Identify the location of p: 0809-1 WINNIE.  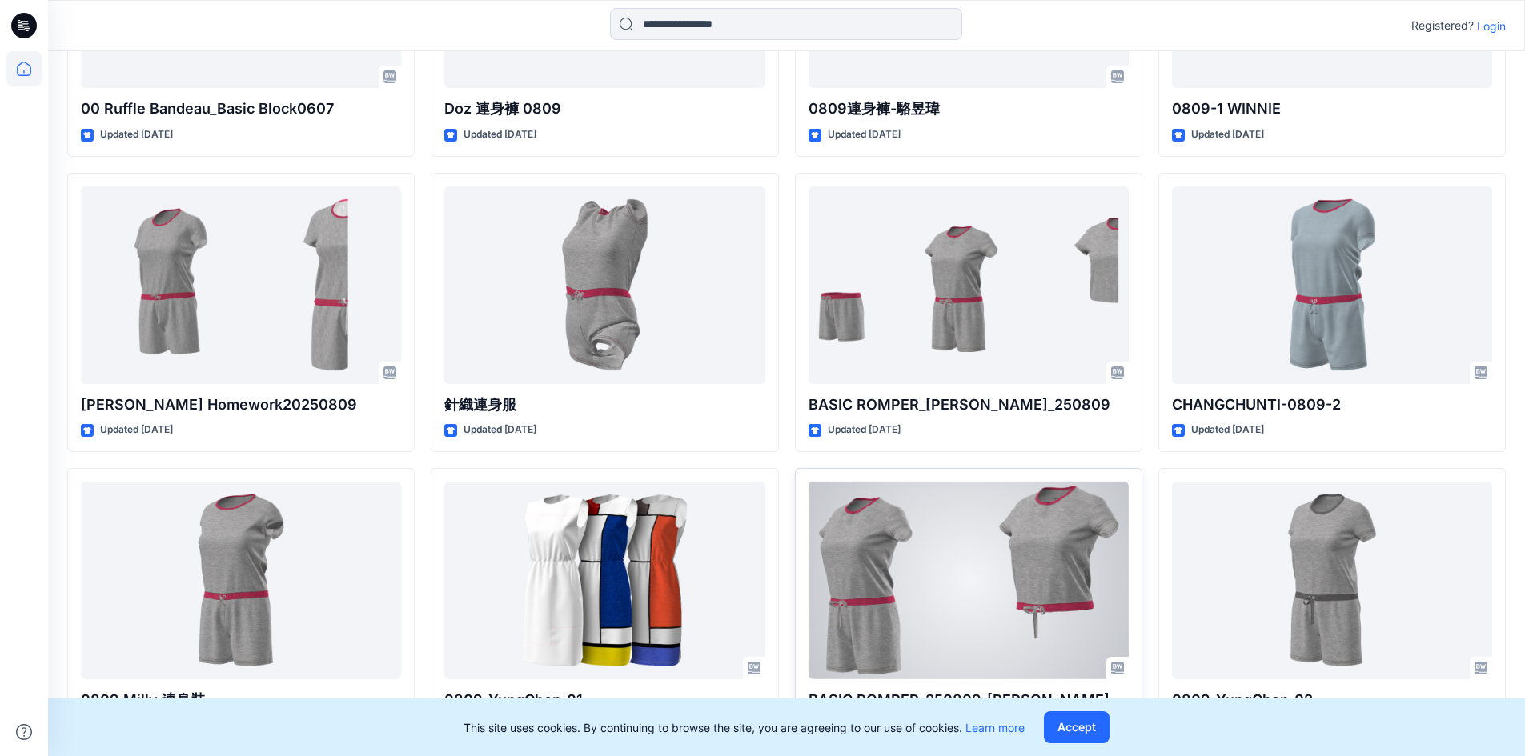
(1332, 109).